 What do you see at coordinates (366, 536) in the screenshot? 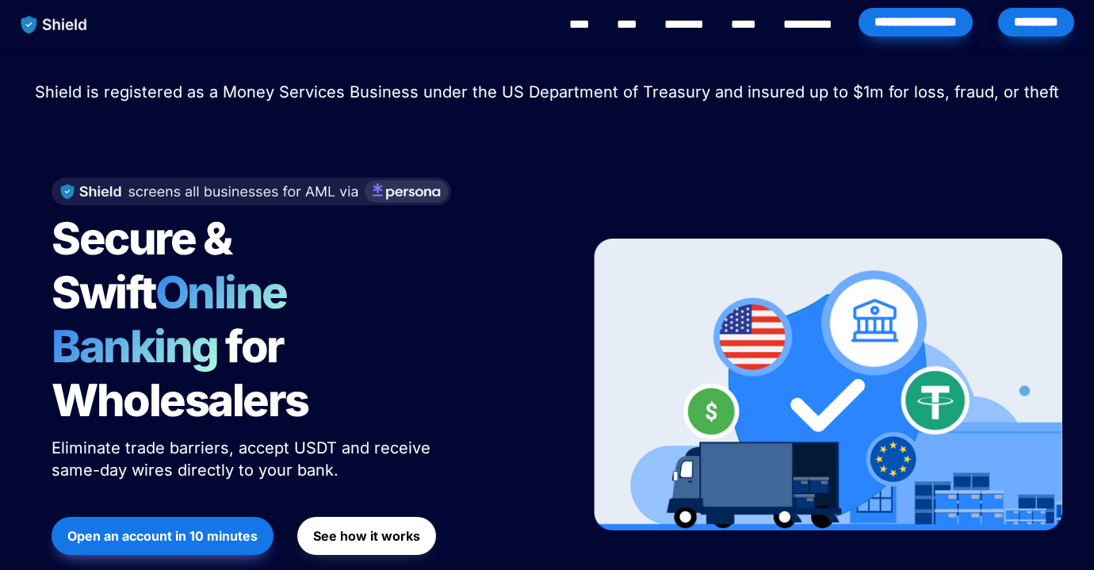
I see `strong: See how it works` at bounding box center [366, 536].